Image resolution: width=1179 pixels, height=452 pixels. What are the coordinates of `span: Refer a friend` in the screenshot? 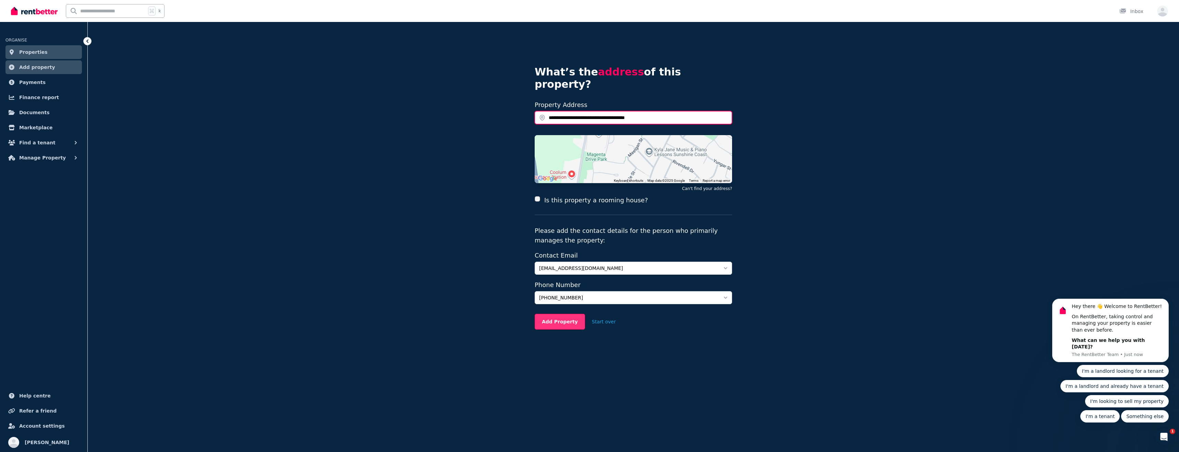 It's located at (38, 411).